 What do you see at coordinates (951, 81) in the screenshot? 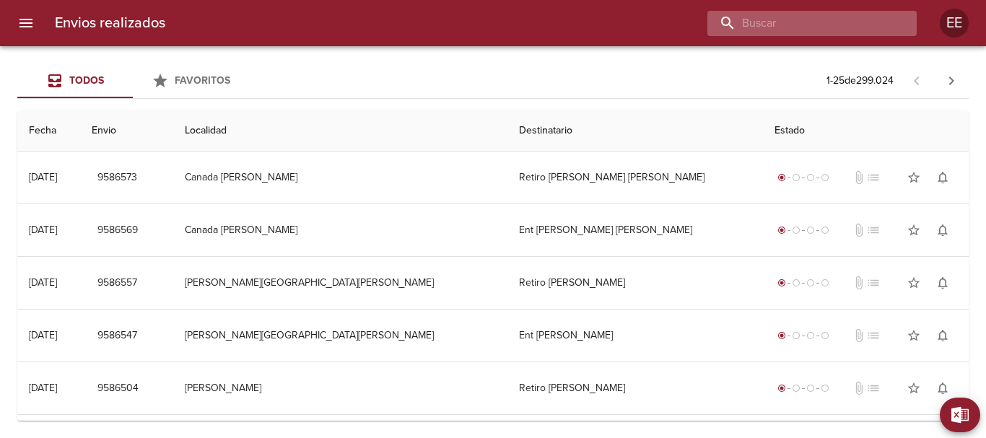
I see `span: Pagina siguiente` at bounding box center [951, 81].